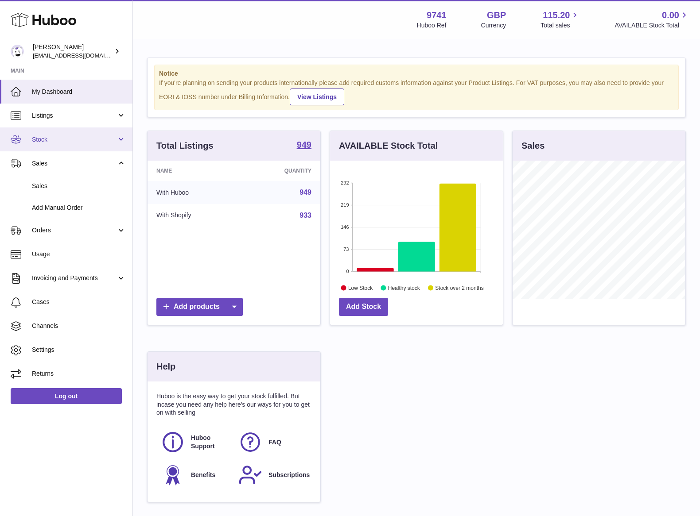 This screenshot has width=700, height=516. I want to click on text: Low Stock, so click(361, 288).